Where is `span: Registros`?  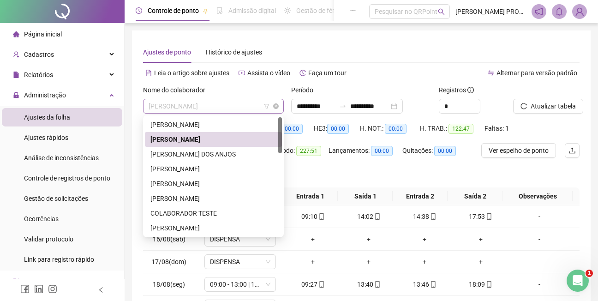
span: Registros is located at coordinates (457, 90).